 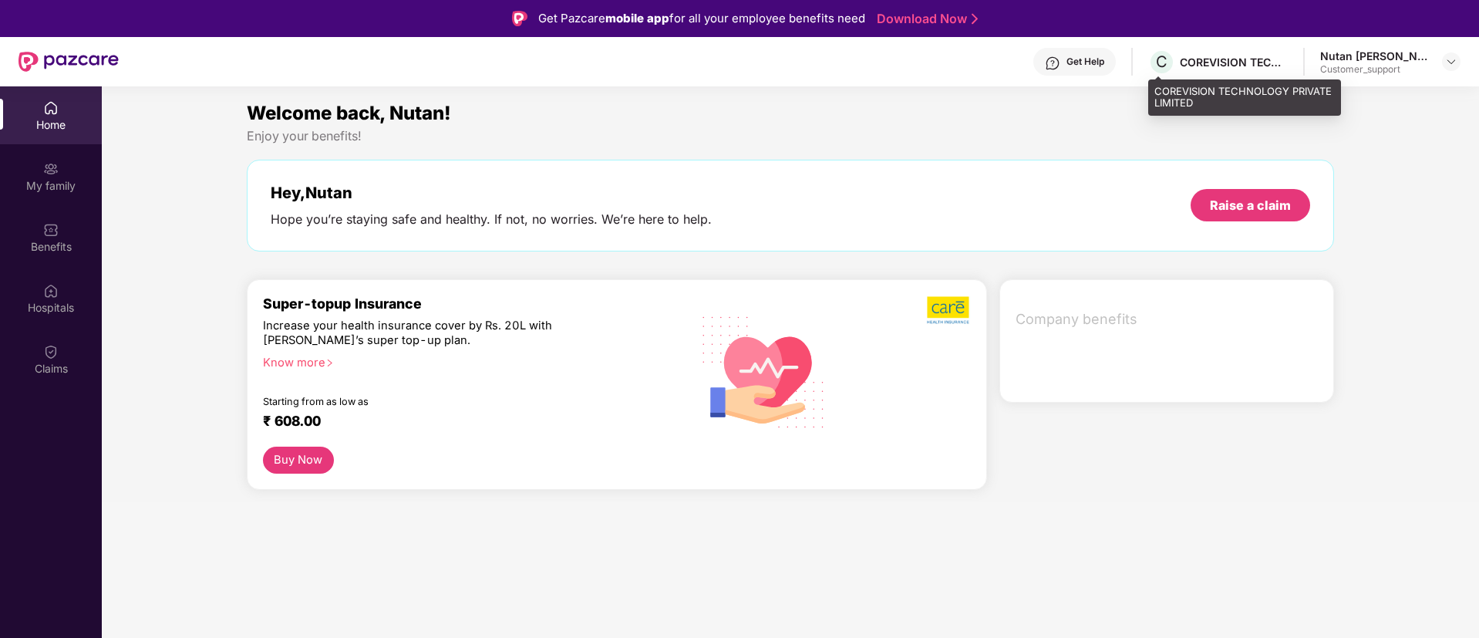 I want to click on img: Logo, so click(x=520, y=19).